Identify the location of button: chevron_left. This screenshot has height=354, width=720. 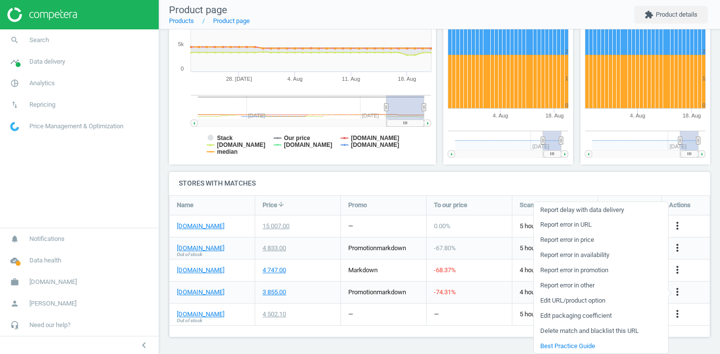
(144, 345).